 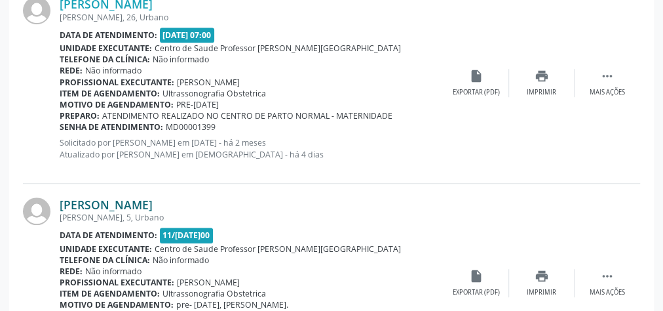 I want to click on span: ATENDIMENTO REALIZADO NO CENTRO DE PARTO NORMAL - MATERNIDADE, so click(x=247, y=115).